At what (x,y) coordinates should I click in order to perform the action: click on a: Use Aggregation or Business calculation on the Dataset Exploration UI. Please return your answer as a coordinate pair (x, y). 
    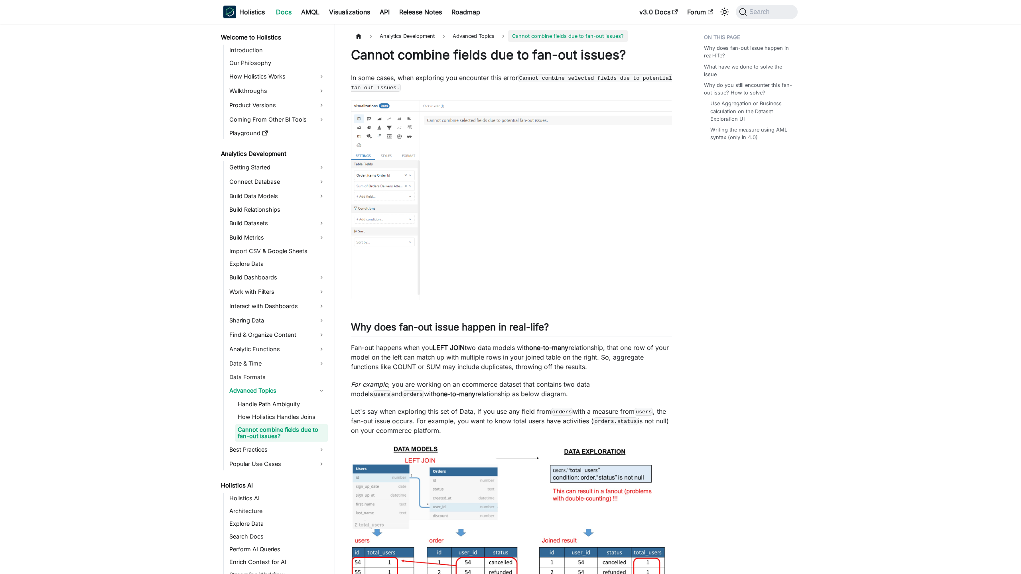
    Looking at the image, I should click on (750, 111).